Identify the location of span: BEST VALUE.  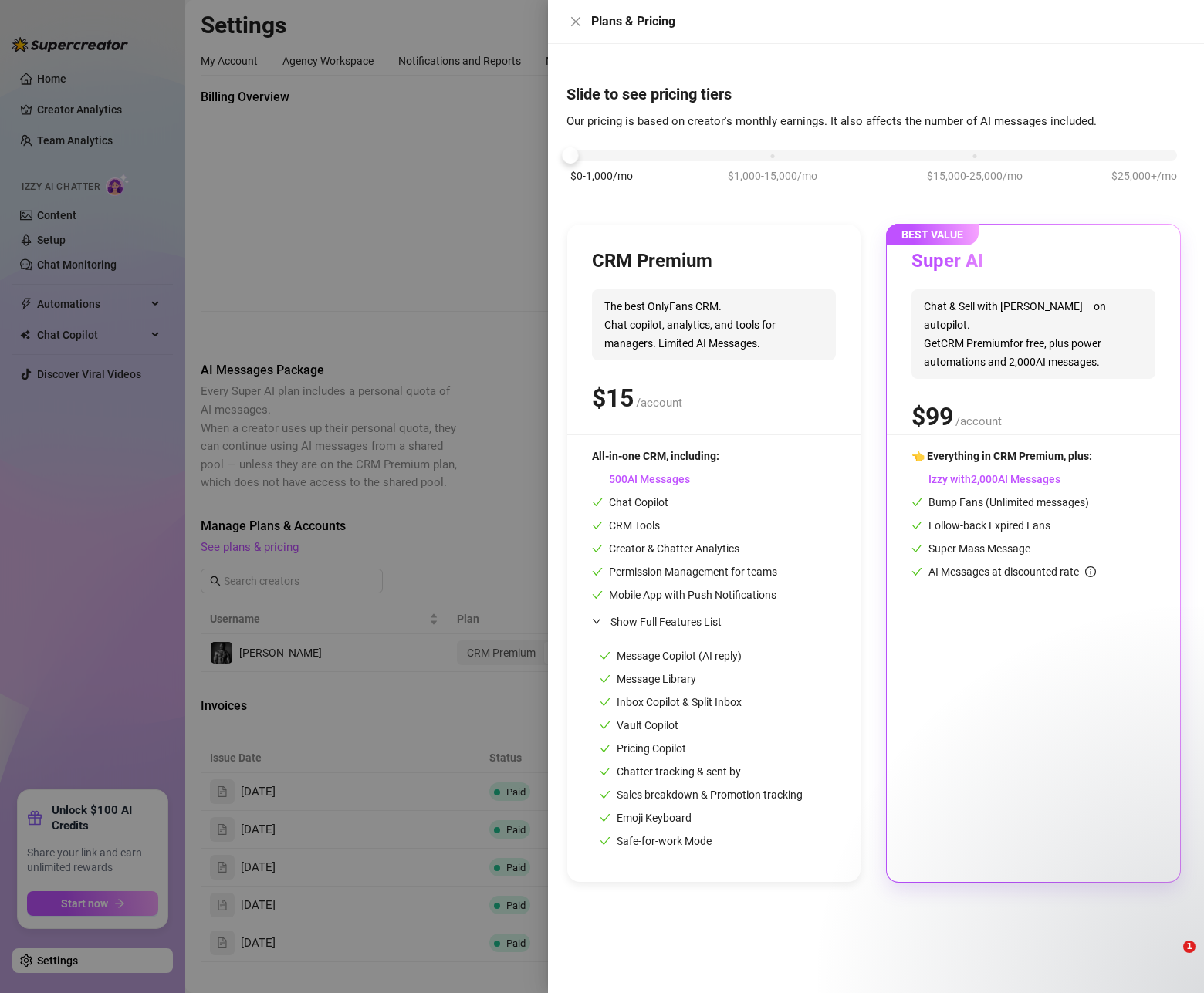
(932, 235).